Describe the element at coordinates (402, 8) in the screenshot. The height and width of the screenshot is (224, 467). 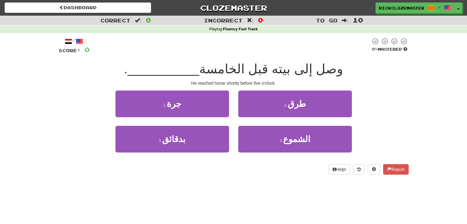
I see `span: RickClozemaster` at that location.